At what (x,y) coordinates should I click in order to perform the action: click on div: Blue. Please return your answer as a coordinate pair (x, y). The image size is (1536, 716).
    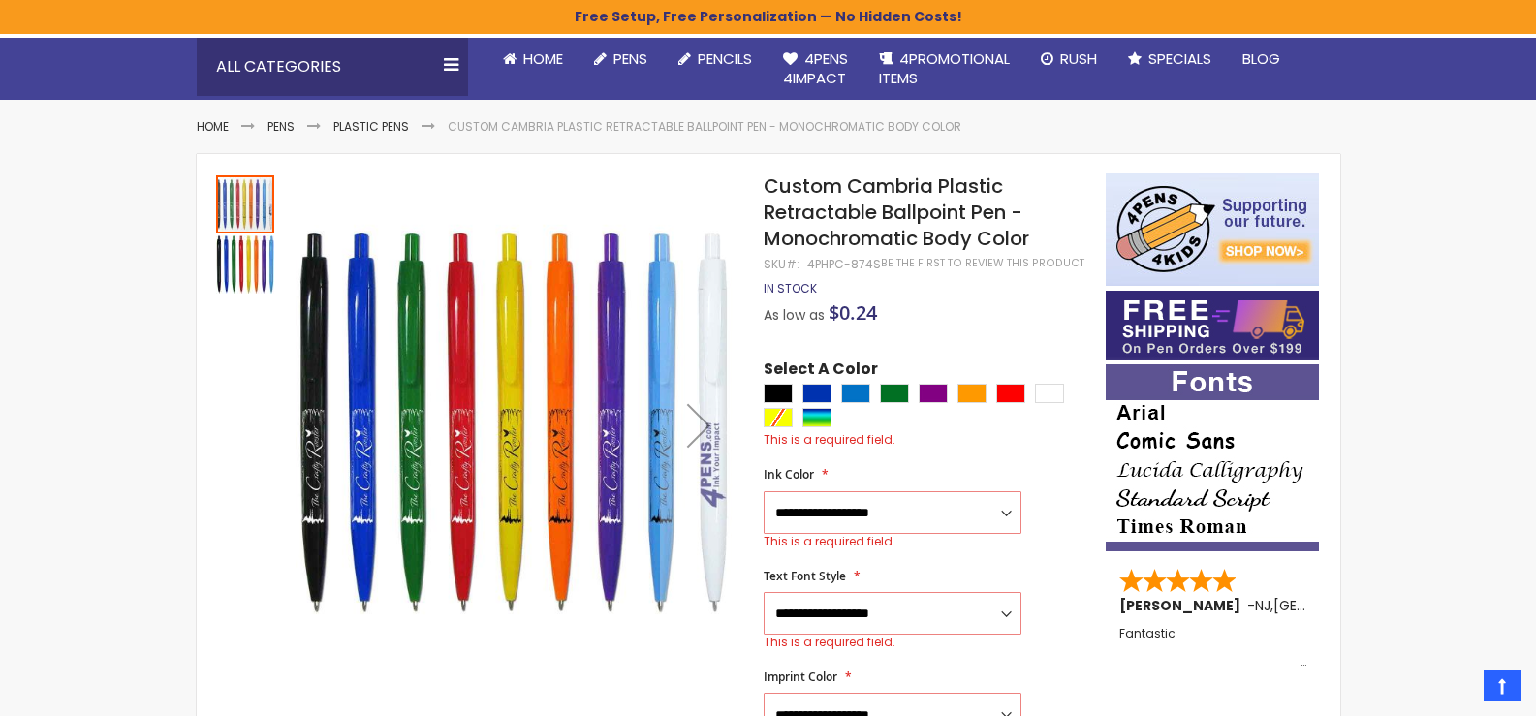
    Looking at the image, I should click on (817, 393).